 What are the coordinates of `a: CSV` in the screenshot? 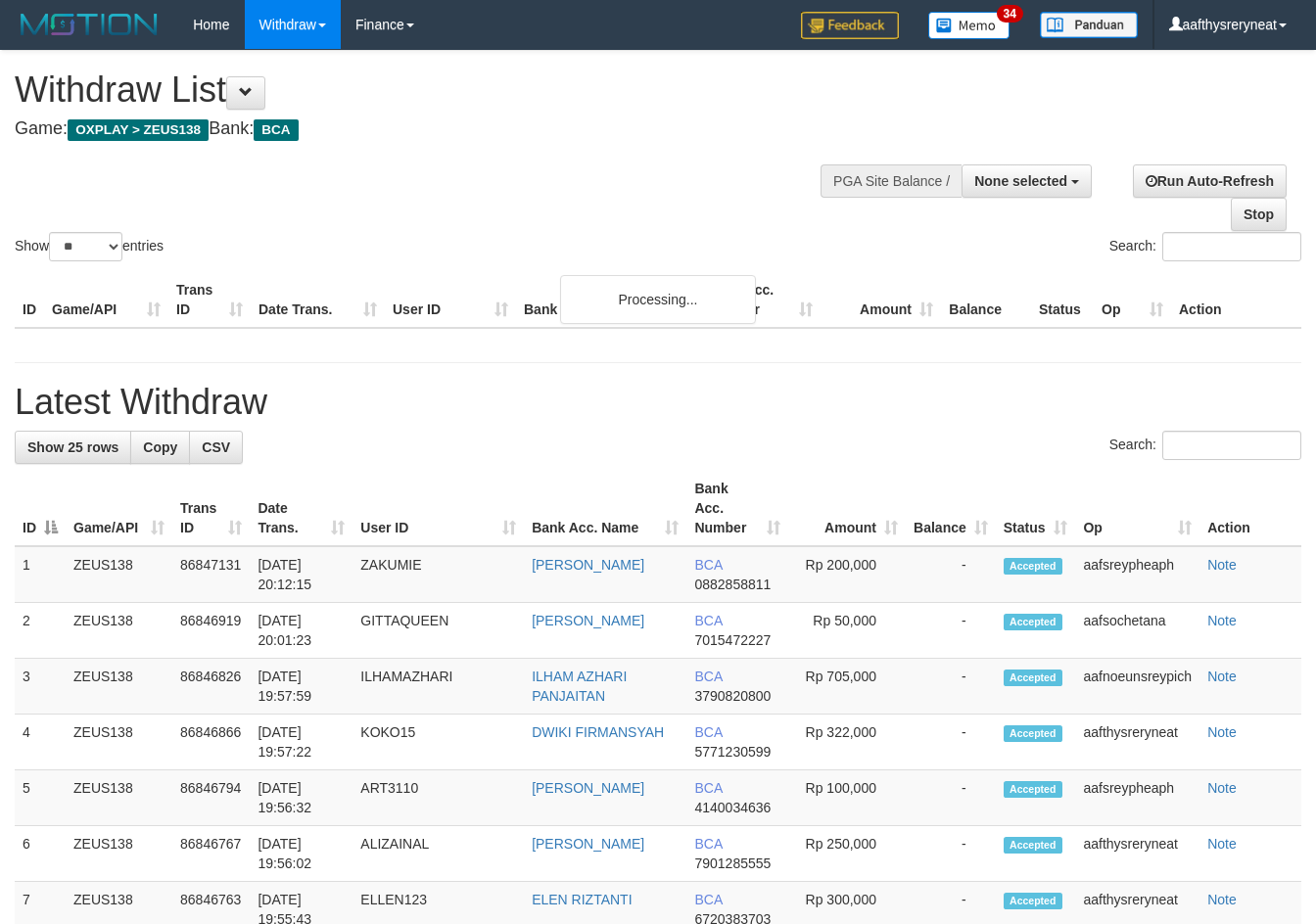 It's located at (216, 447).